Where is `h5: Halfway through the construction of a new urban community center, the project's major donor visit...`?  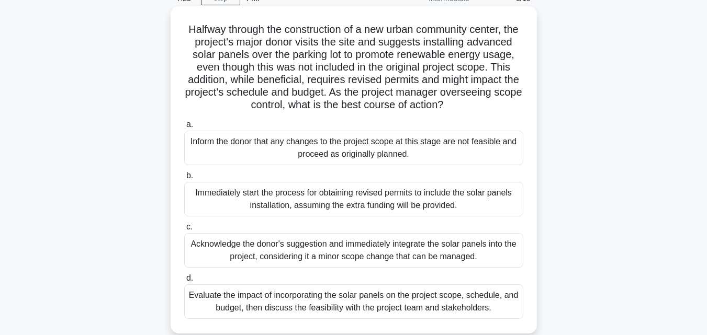
h5: Halfway through the construction of a new urban community center, the project's major donor visit... is located at coordinates (354, 67).